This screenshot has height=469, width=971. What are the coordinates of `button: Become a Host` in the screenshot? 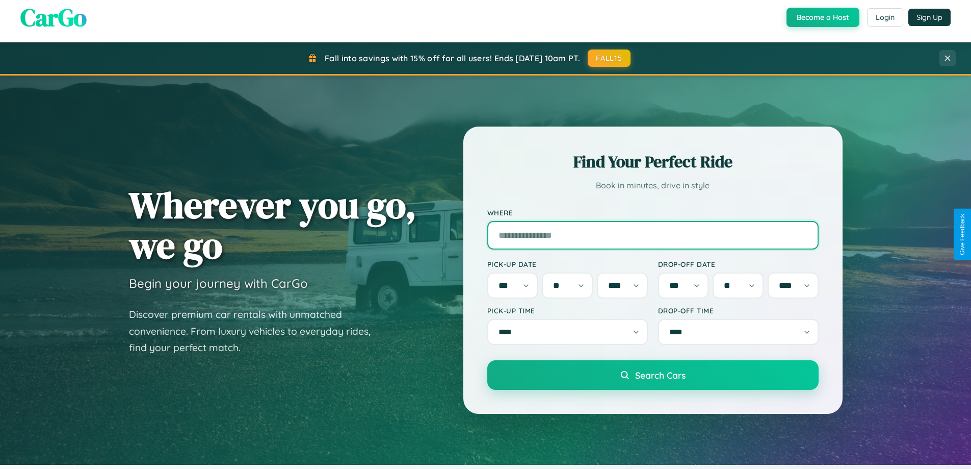 It's located at (823, 17).